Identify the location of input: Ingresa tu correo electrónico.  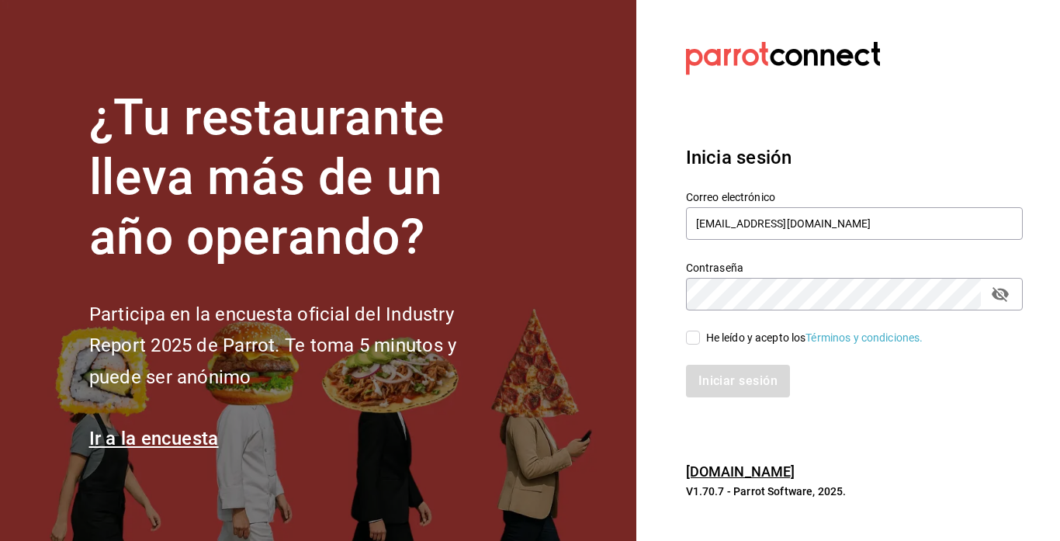
(855, 224).